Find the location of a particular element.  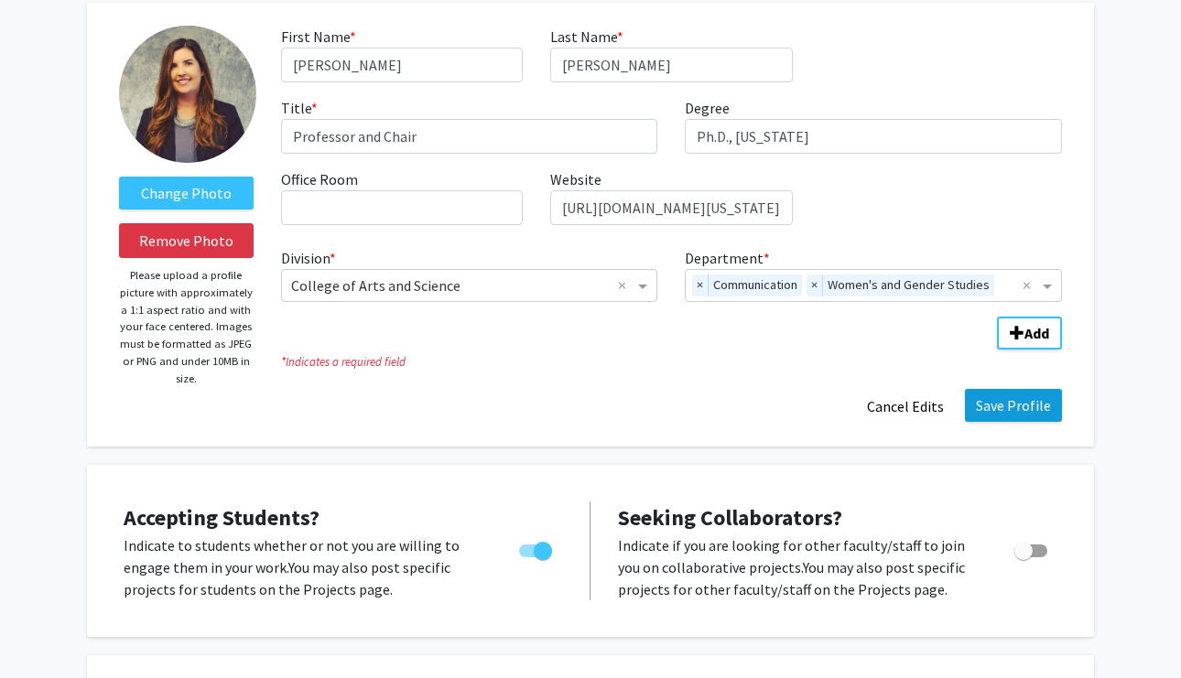

label: Title is located at coordinates (299, 108).